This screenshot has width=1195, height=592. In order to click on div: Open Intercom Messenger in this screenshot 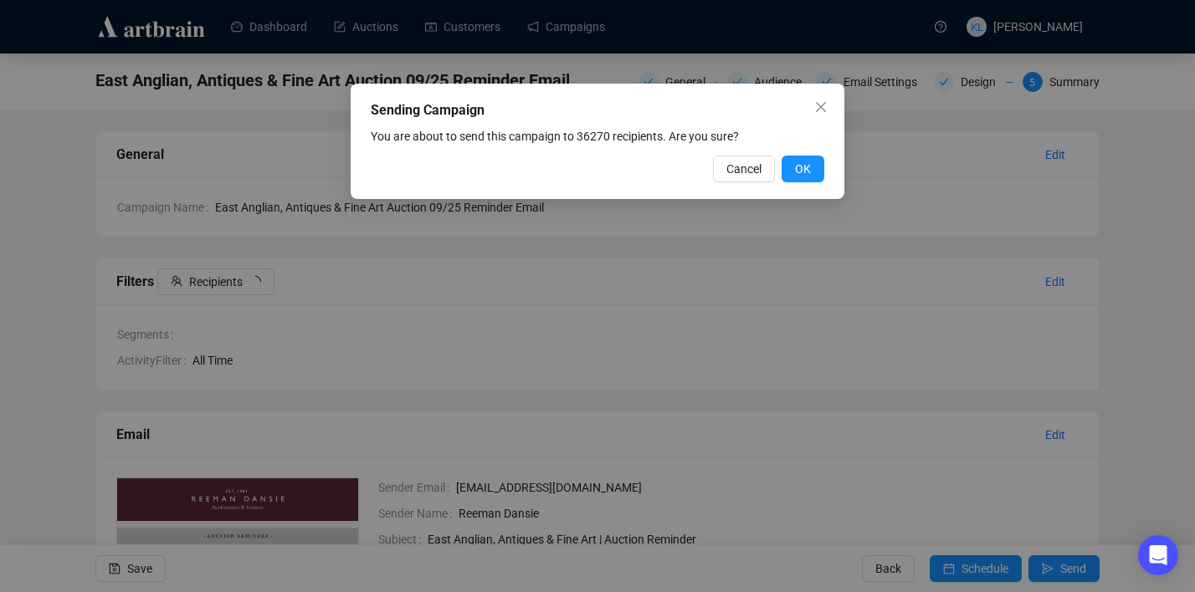, I will do `click(1158, 556)`.